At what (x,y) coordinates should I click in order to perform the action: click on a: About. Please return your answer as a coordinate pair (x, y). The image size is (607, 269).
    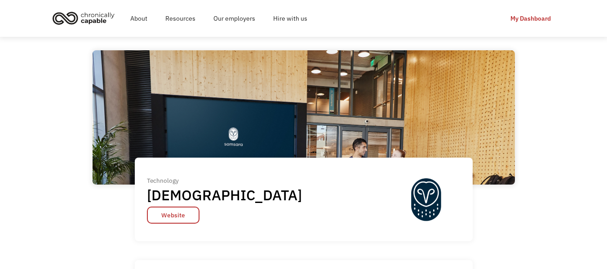
    Looking at the image, I should click on (139, 18).